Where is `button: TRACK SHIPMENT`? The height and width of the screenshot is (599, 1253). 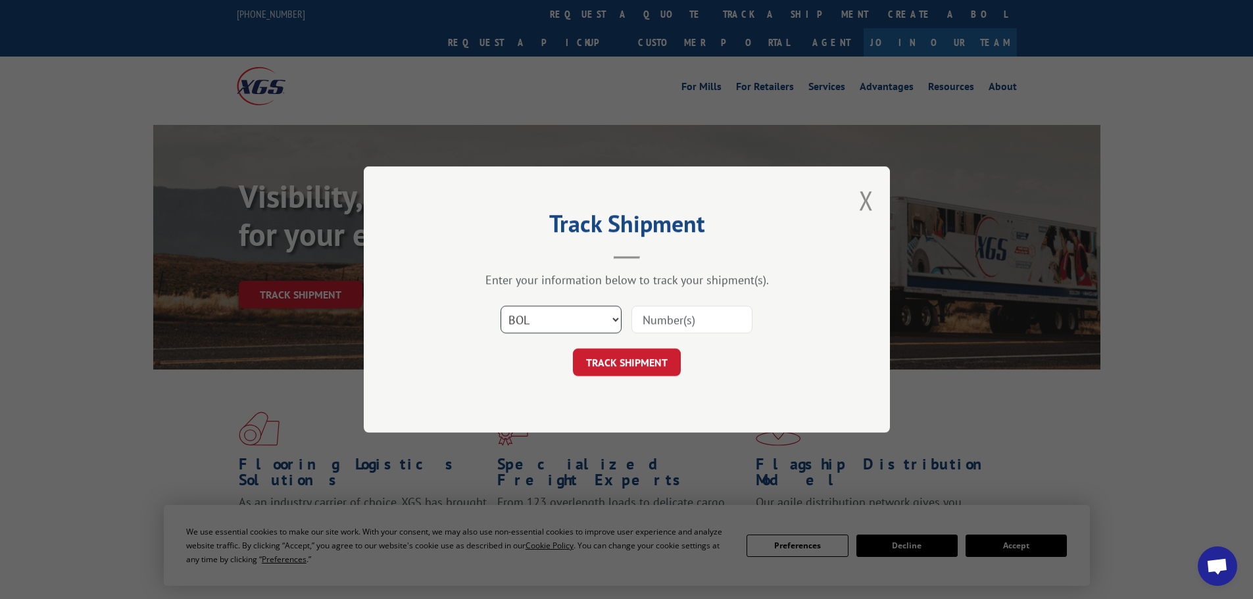 button: TRACK SHIPMENT is located at coordinates (627, 363).